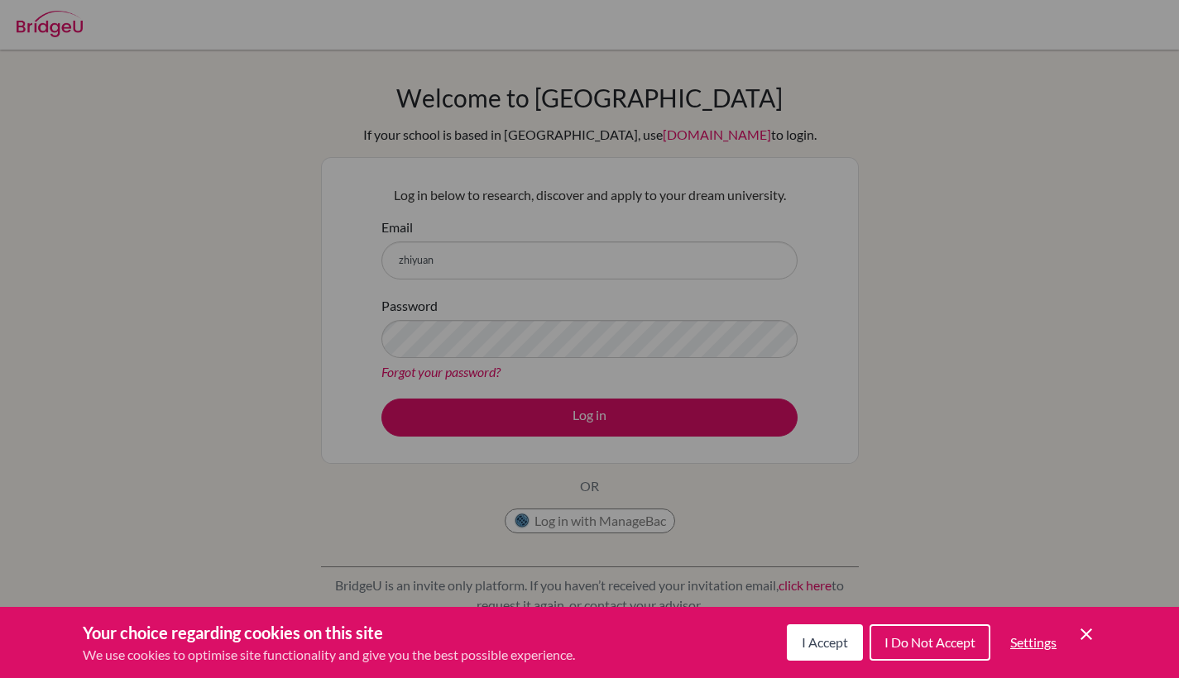 This screenshot has width=1179, height=678. I want to click on span: I Do Not Accept, so click(930, 642).